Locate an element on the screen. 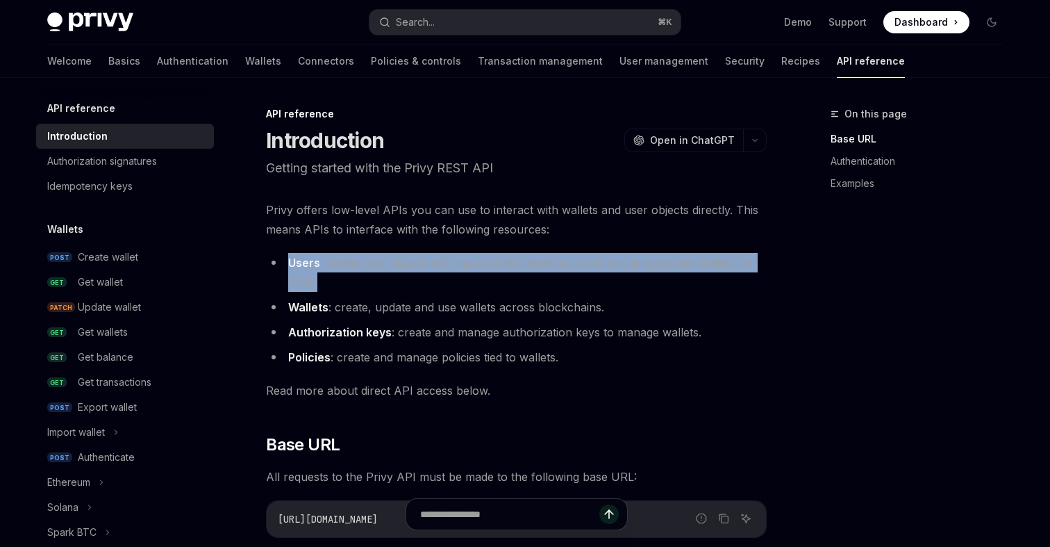 Image resolution: width=1050 pixels, height=547 pixels. div: Spark BTC is located at coordinates (72, 532).